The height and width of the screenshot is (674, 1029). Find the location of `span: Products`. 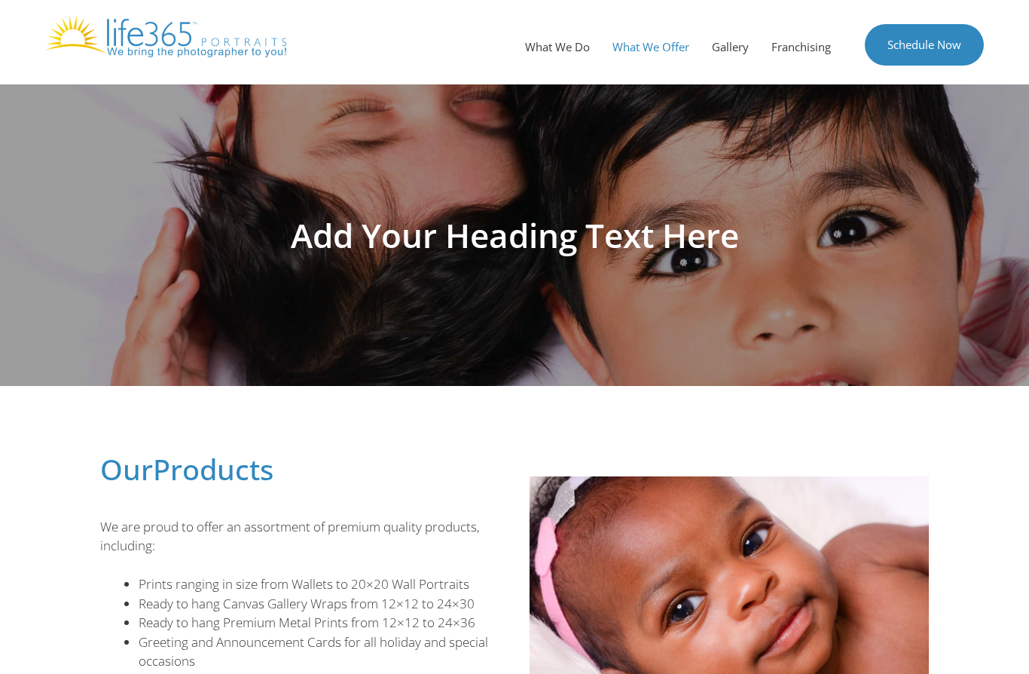

span: Products is located at coordinates (213, 469).